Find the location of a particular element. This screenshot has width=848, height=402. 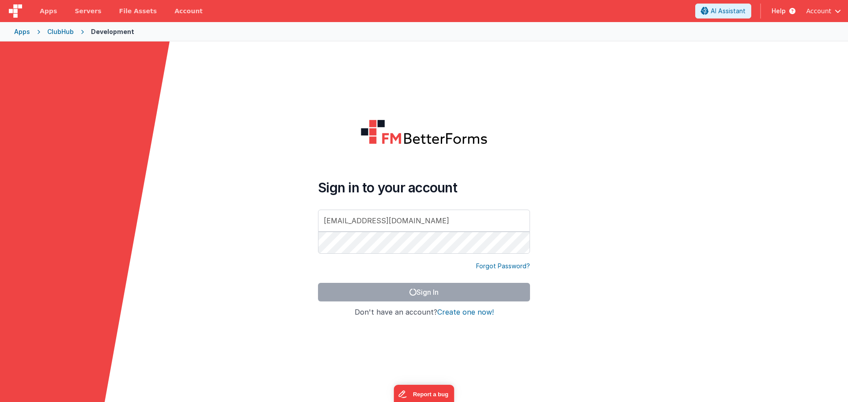

button: Create one now! is located at coordinates (465, 313).